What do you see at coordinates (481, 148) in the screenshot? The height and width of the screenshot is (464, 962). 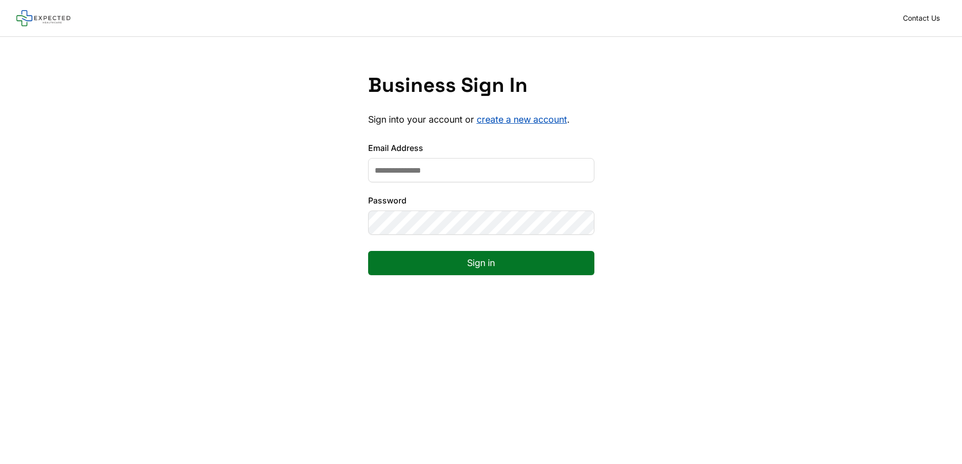 I see `label: Email Address` at bounding box center [481, 148].